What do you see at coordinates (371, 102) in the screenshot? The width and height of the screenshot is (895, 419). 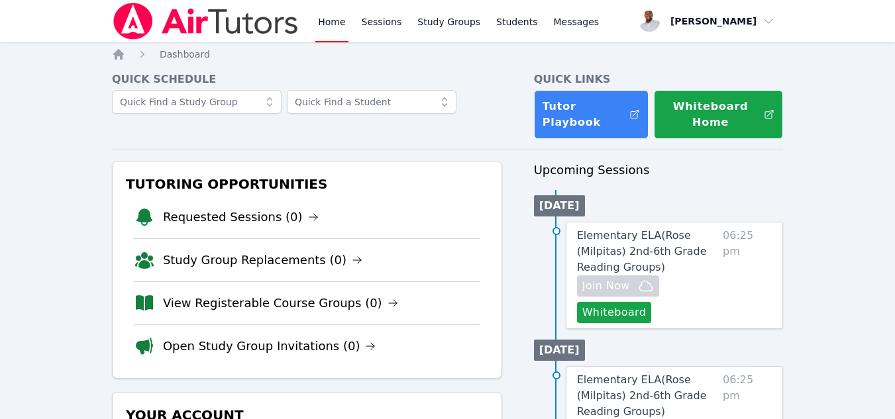 I see `input: Quick Find a Student` at bounding box center [371, 102].